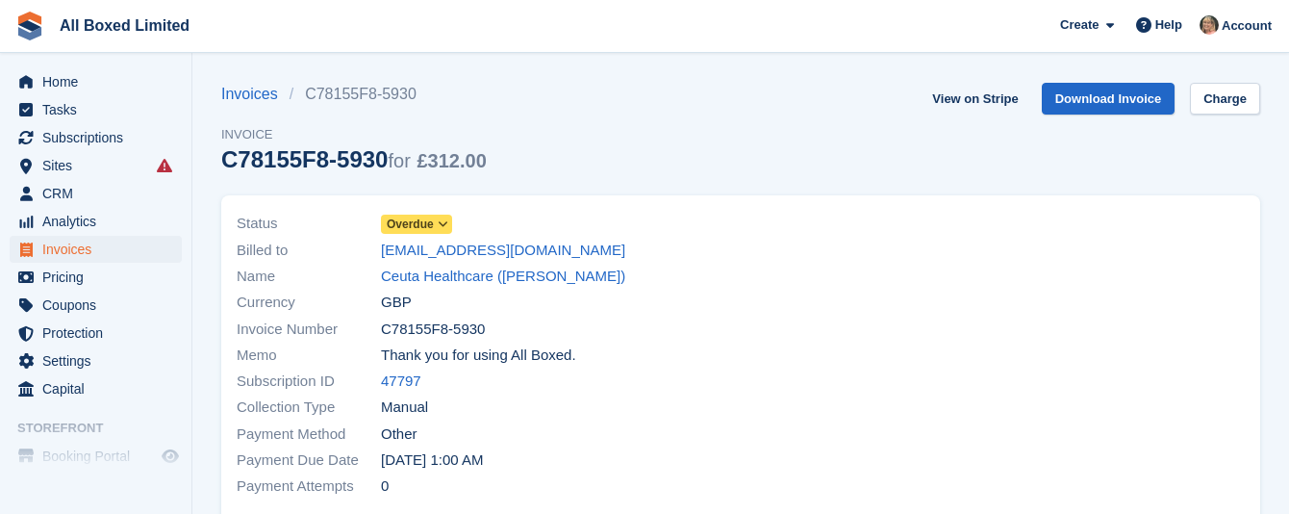  I want to click on span: CRM, so click(100, 193).